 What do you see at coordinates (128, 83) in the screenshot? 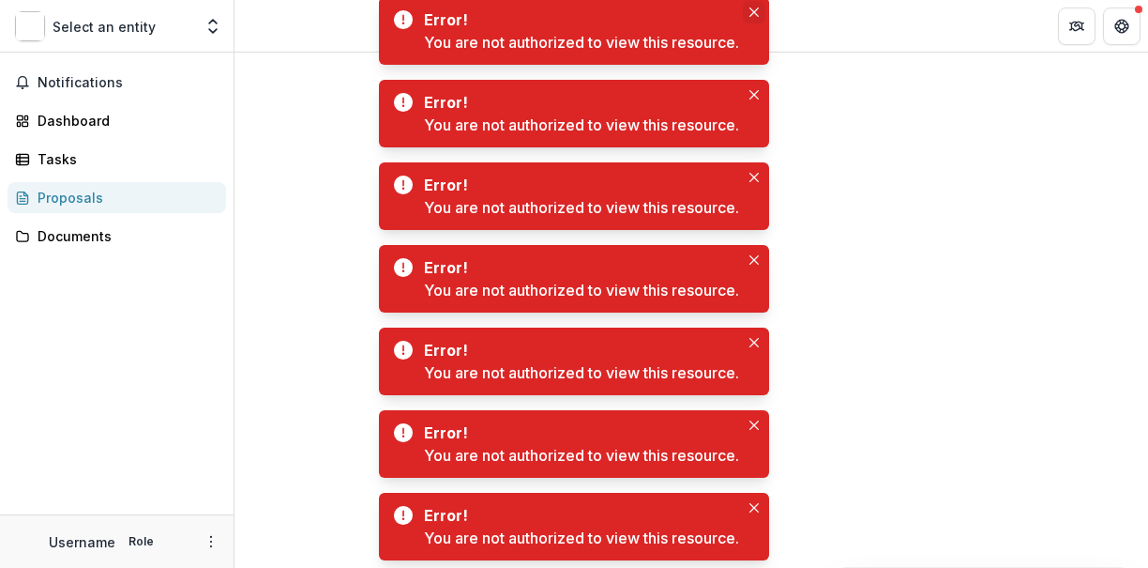
I see `span: Notifications` at bounding box center [128, 83].